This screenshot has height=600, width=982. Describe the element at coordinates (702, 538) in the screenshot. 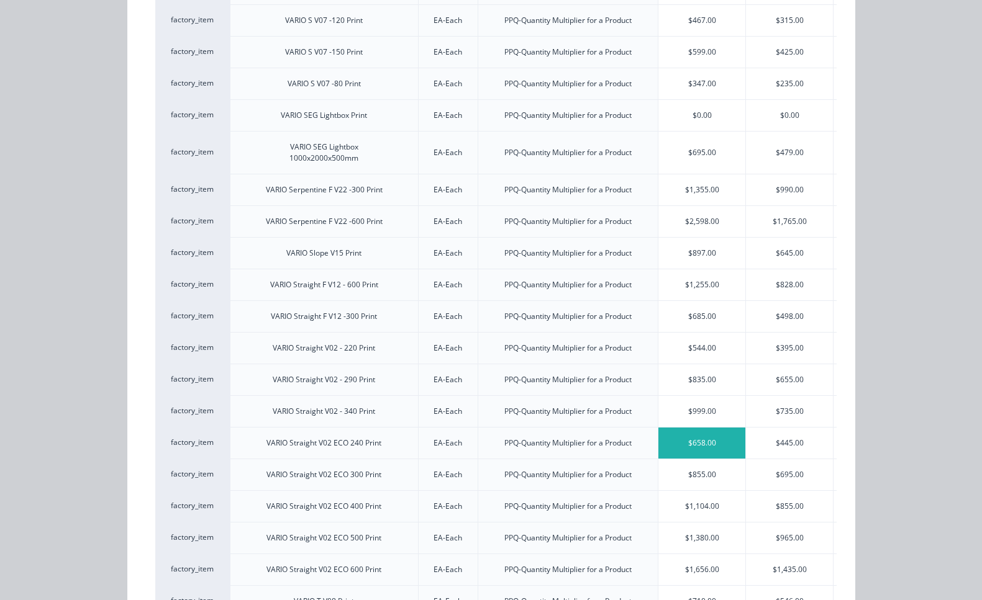

I see `div: $1,380.00` at that location.